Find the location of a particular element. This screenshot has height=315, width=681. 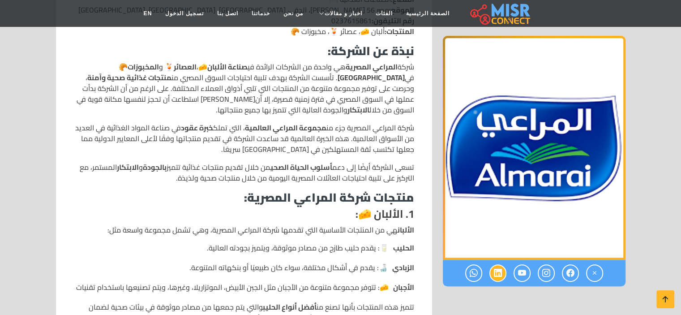

strong: أفضل أنواع الحليب is located at coordinates (290, 307).